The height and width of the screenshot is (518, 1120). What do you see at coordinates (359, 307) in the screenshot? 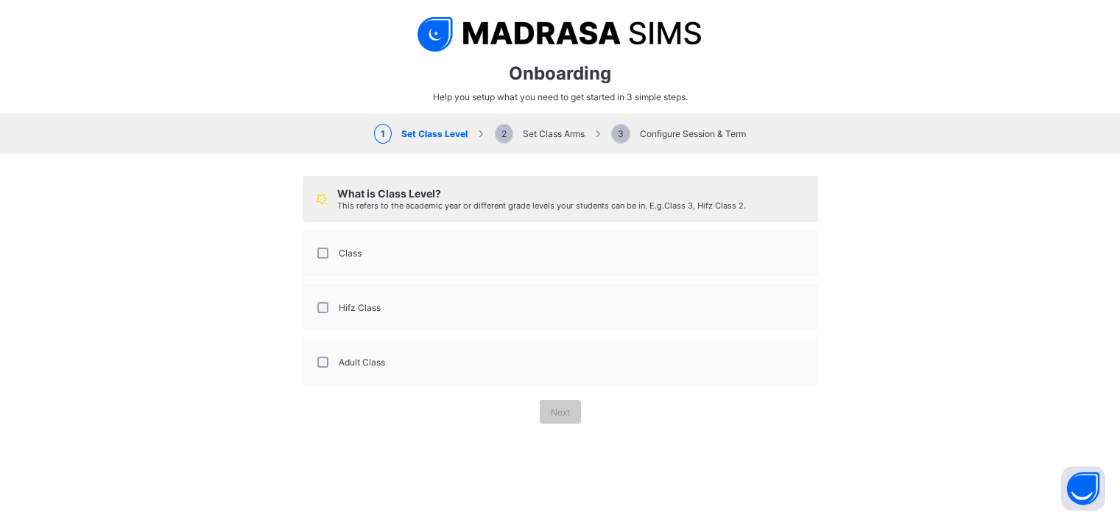
I see `label: Hifz Class` at bounding box center [359, 307].